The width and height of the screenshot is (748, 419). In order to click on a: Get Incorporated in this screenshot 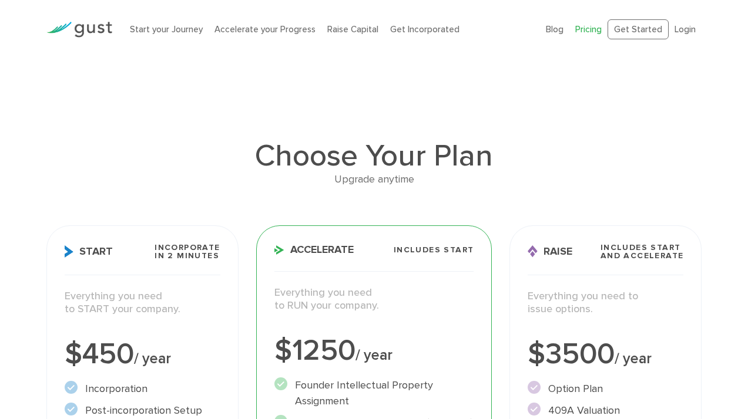, I will do `click(425, 29)`.